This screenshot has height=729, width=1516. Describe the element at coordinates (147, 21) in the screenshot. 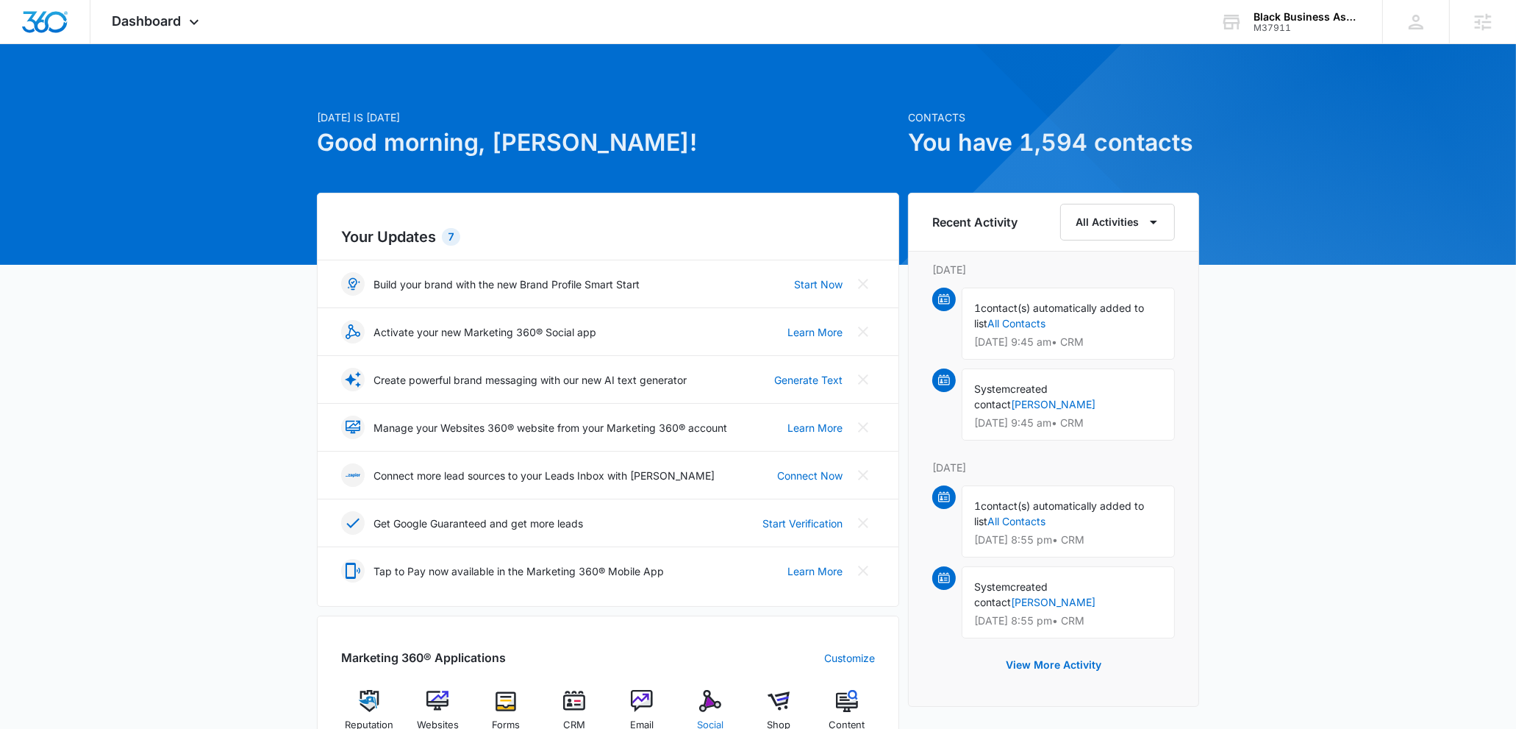

I see `span: Dashboard` at that location.